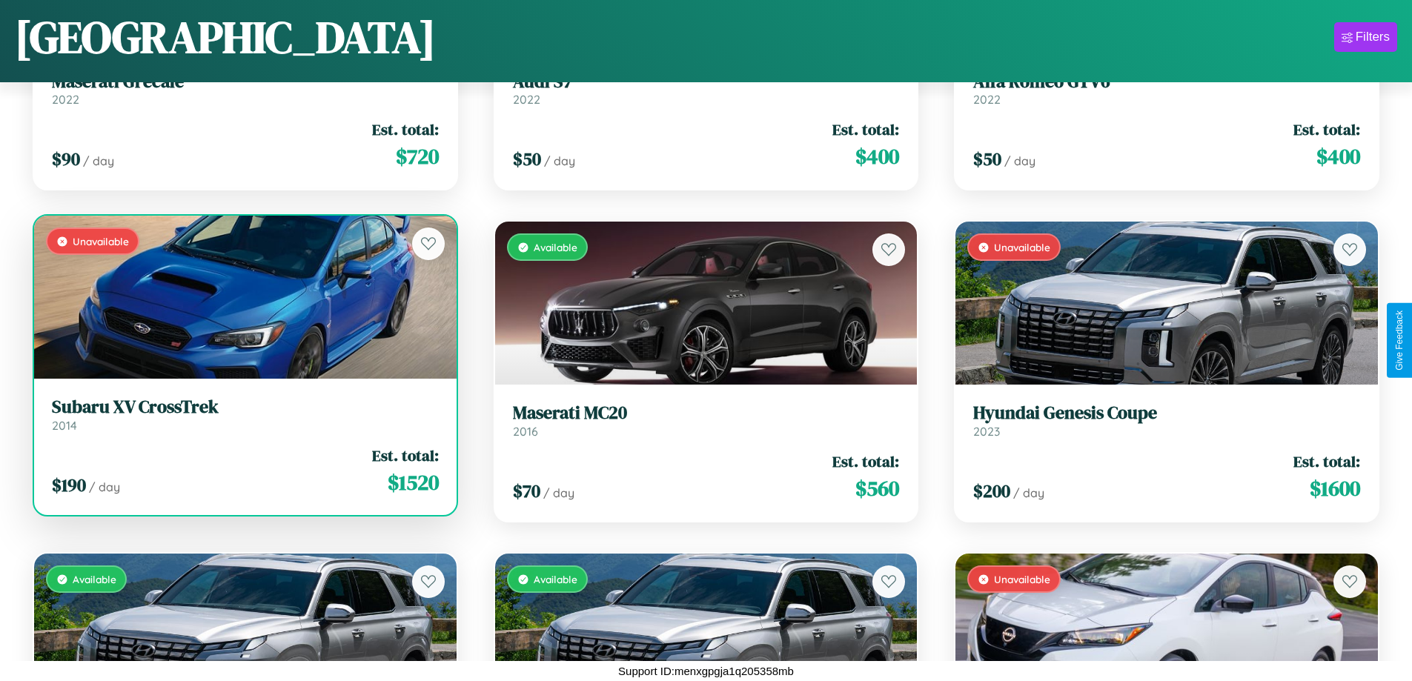  I want to click on span: $ 720, so click(417, 156).